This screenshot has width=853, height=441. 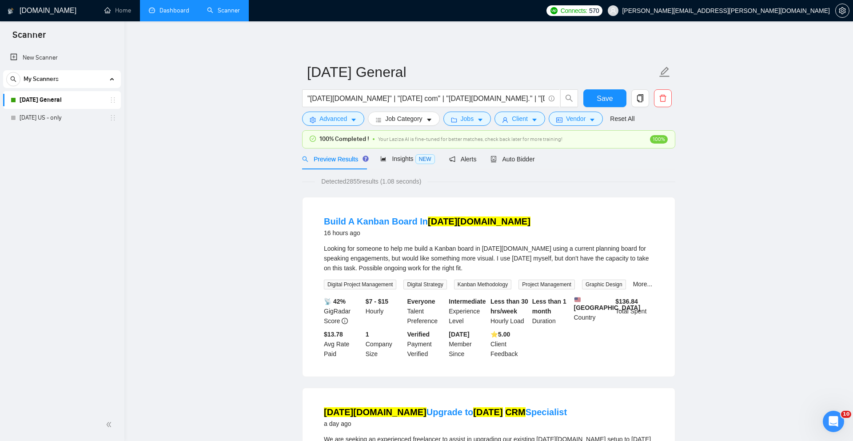 I want to click on span: Detected 2855 results (1.08 seconds), so click(x=371, y=181).